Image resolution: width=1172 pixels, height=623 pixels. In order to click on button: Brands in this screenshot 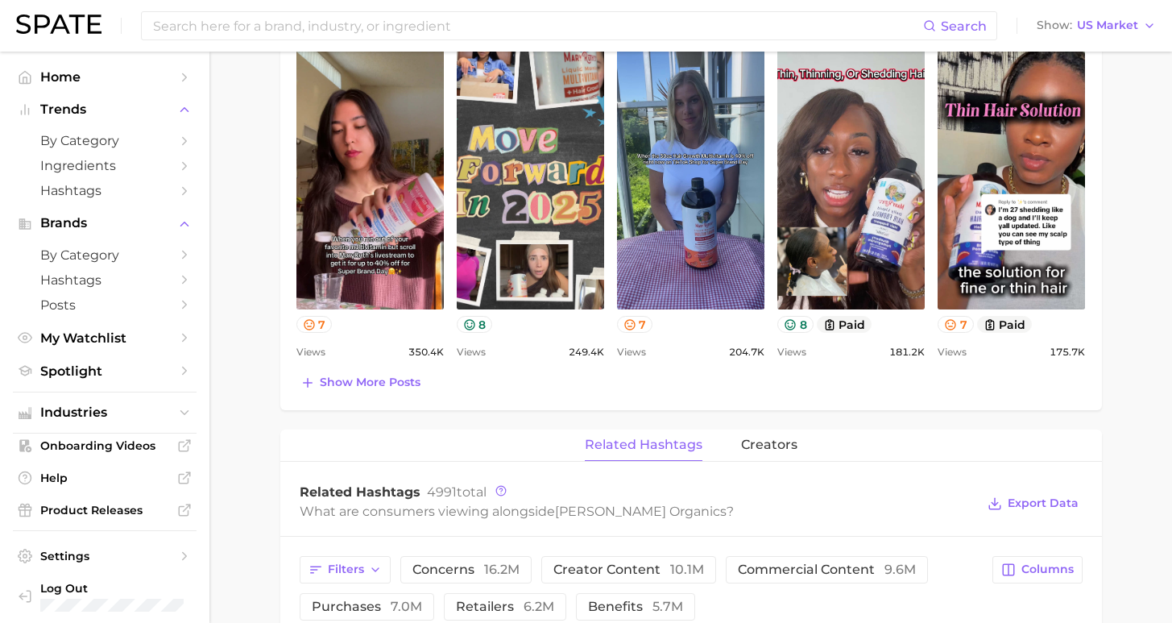, I will do `click(105, 223)`.